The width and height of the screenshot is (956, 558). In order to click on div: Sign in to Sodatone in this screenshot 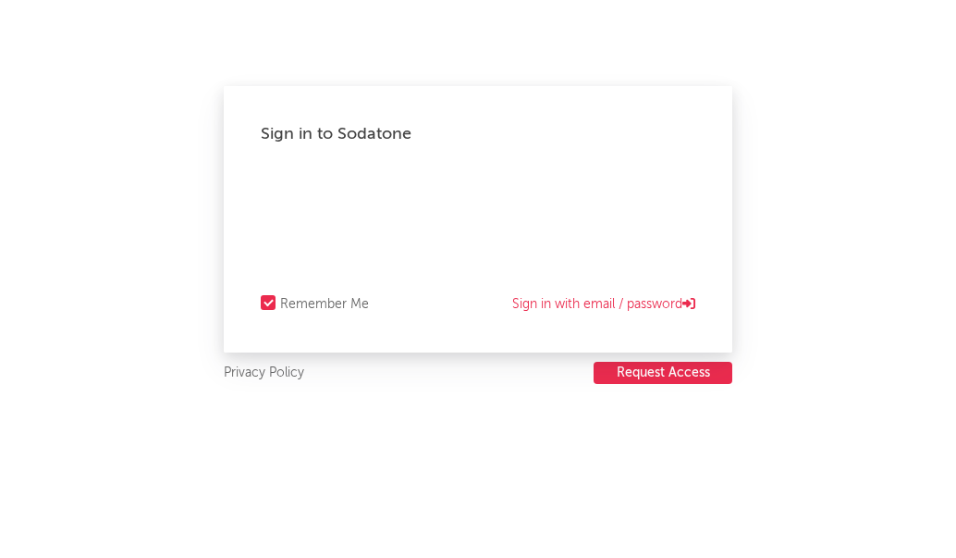, I will do `click(478, 134)`.